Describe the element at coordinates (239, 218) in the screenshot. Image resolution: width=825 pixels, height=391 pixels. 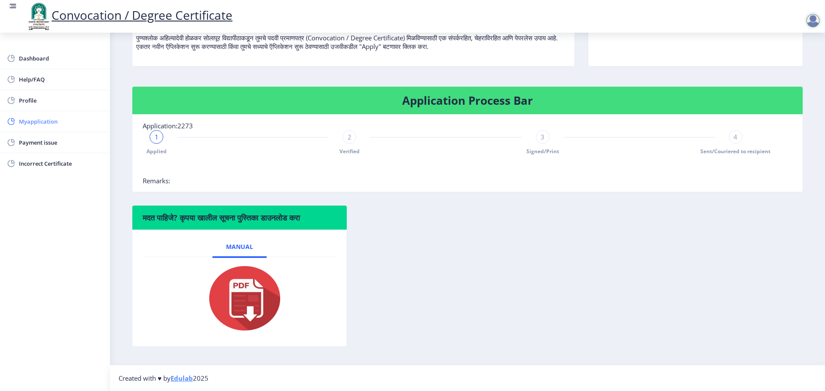
I see `h6: मदत पाहिजे? कृपया खालील सूचना पुस्तिका डाउनलोड करा` at that location.